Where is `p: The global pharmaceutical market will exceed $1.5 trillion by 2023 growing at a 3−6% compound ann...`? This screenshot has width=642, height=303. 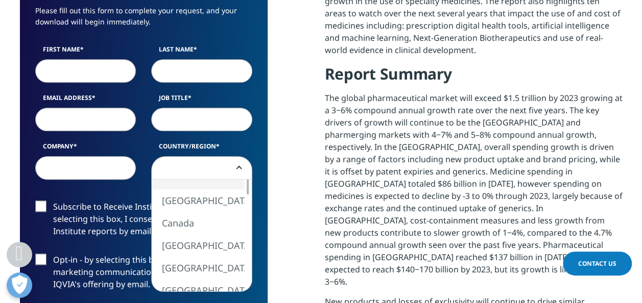
p: The global pharmaceutical market will exceed $1.5 trillion by 2023 growing at a 3−6% compound ann... is located at coordinates (473, 194).